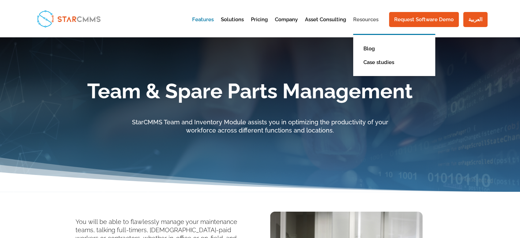 The image size is (520, 238). Describe the element at coordinates (424, 19) in the screenshot. I see `a: Request Software Demo` at that location.